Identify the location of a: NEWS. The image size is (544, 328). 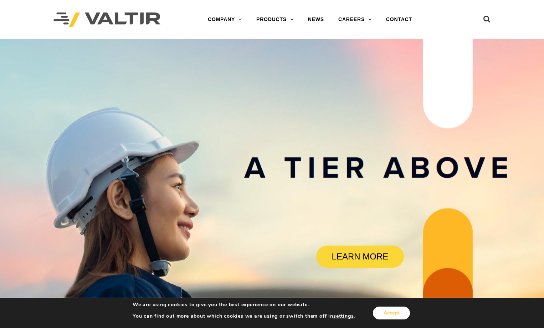
(316, 20).